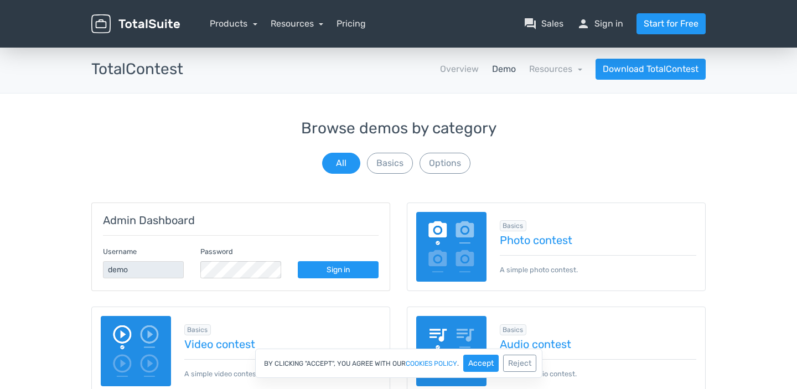 The height and width of the screenshot is (389, 797). What do you see at coordinates (583, 24) in the screenshot?
I see `span: person` at bounding box center [583, 24].